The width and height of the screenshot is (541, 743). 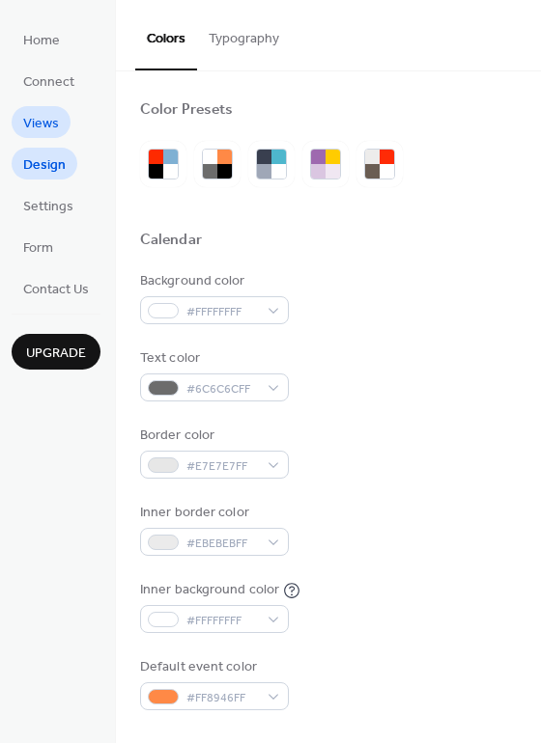 What do you see at coordinates (171, 240) in the screenshot?
I see `div: Calendar` at bounding box center [171, 240].